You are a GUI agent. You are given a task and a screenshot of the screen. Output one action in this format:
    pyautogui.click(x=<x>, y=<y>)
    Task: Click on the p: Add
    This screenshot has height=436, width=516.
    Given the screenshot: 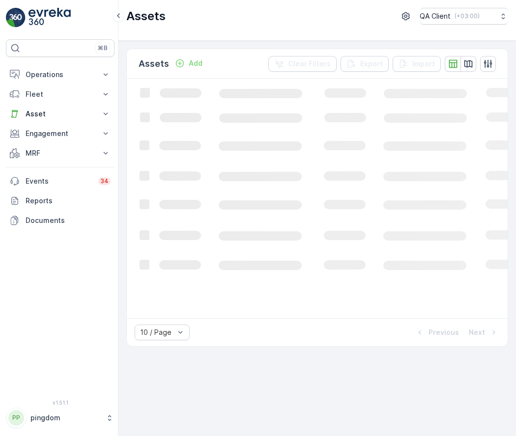 What is the action you would take?
    pyautogui.click(x=196, y=63)
    